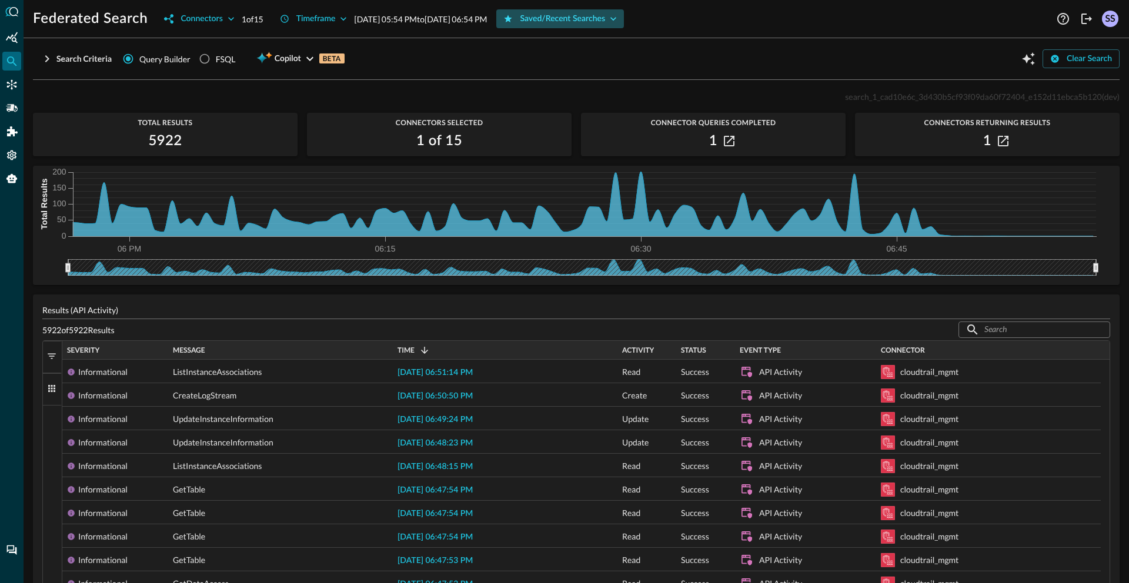 This screenshot has height=583, width=1129. I want to click on tspan: 50, so click(62, 219).